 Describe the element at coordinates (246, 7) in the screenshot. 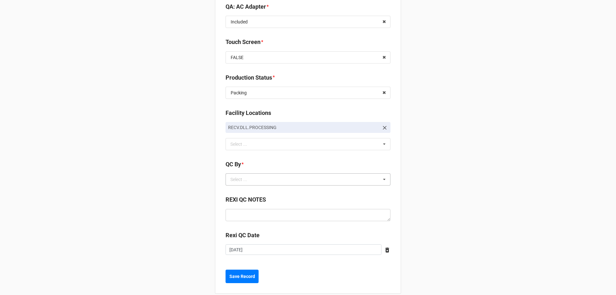

I see `label: QA: AC Adapter` at that location.